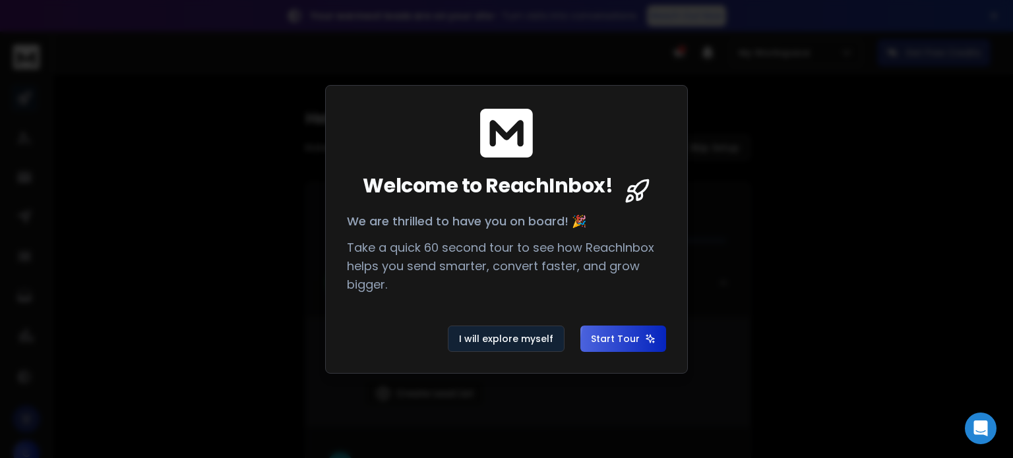  I want to click on p: We are thrilled to have you on board! 🎉, so click(507, 222).